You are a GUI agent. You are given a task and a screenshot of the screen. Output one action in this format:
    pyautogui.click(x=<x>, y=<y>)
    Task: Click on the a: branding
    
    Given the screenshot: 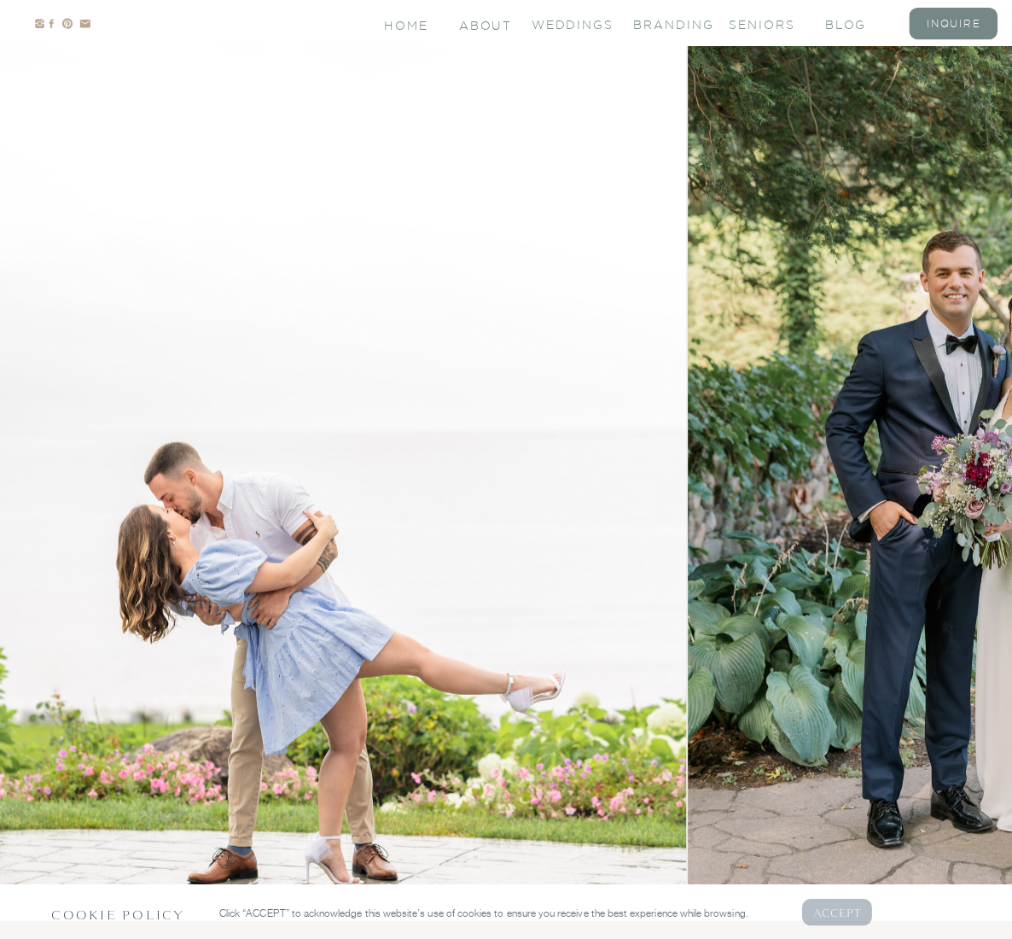 What is the action you would take?
    pyautogui.click(x=666, y=23)
    